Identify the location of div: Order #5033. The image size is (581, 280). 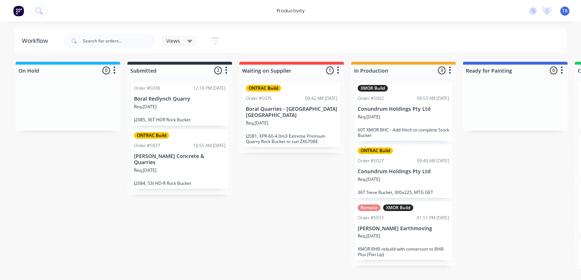
(371, 218).